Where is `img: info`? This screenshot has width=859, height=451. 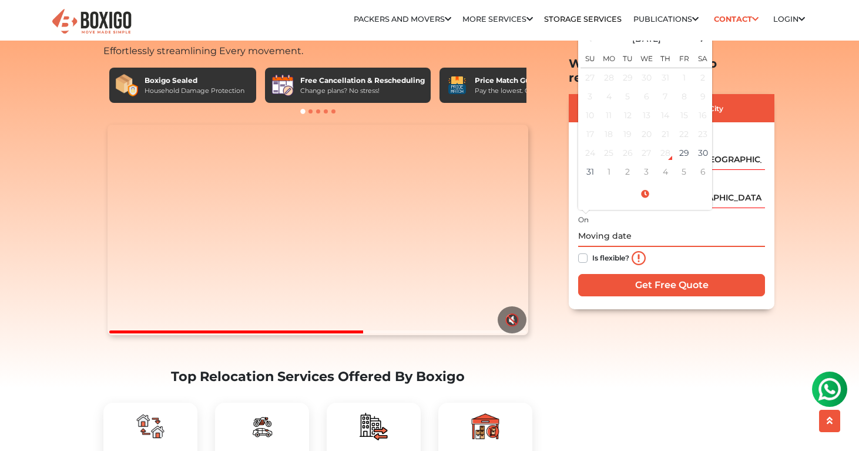 img: info is located at coordinates (639, 258).